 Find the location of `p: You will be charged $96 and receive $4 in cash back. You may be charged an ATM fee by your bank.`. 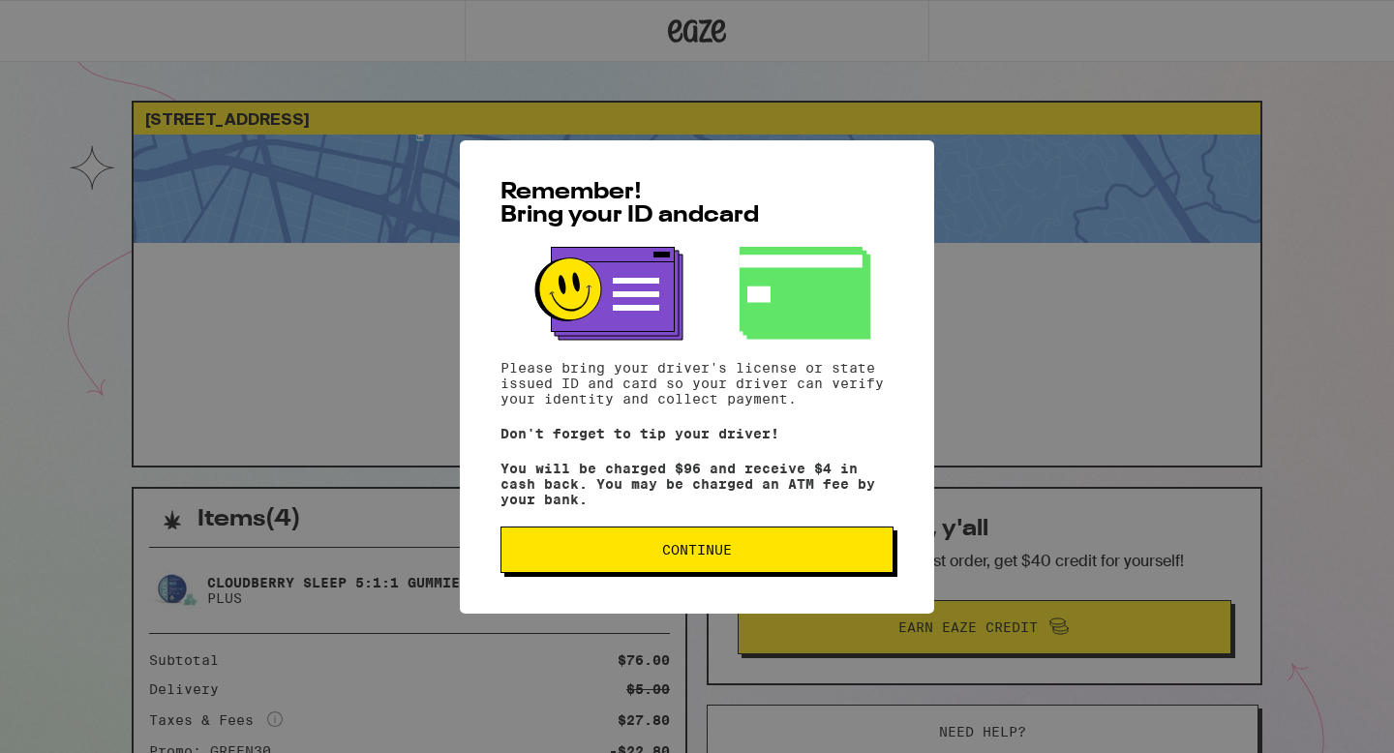

p: You will be charged $96 and receive $4 in cash back. You may be charged an ATM fee by your bank. is located at coordinates (697, 484).